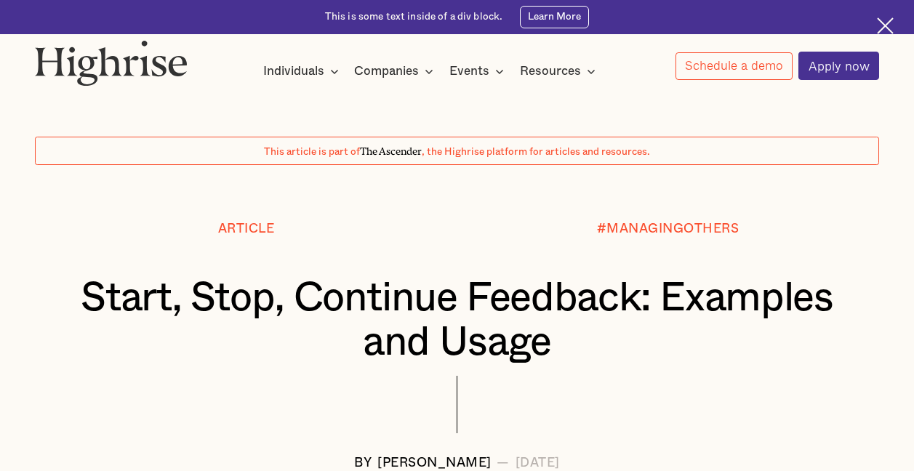 The width and height of the screenshot is (914, 471). Describe the element at coordinates (668, 228) in the screenshot. I see `div: #MANAGINGOTHERS` at that location.